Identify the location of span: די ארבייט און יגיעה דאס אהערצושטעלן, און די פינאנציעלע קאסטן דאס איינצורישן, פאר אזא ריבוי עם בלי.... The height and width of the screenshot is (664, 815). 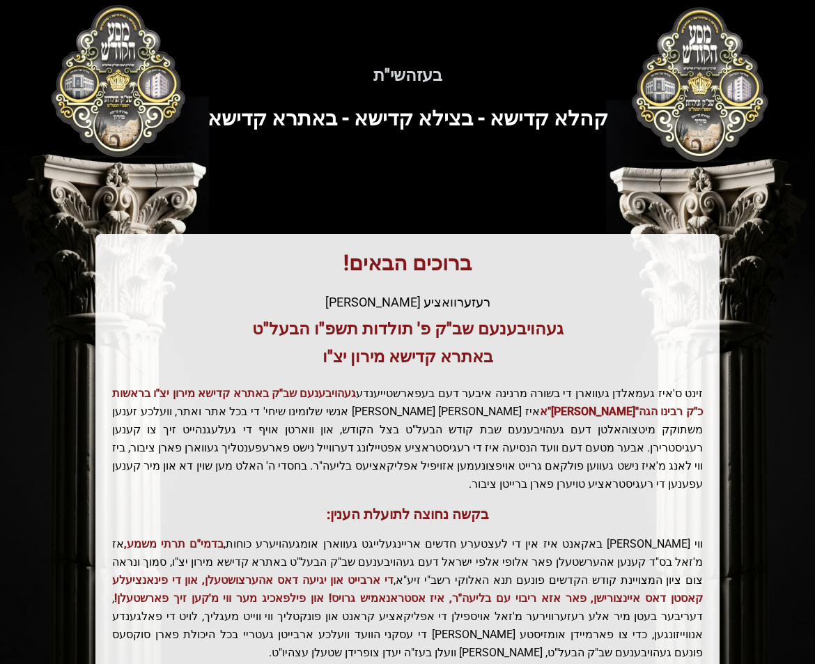
(407, 588).